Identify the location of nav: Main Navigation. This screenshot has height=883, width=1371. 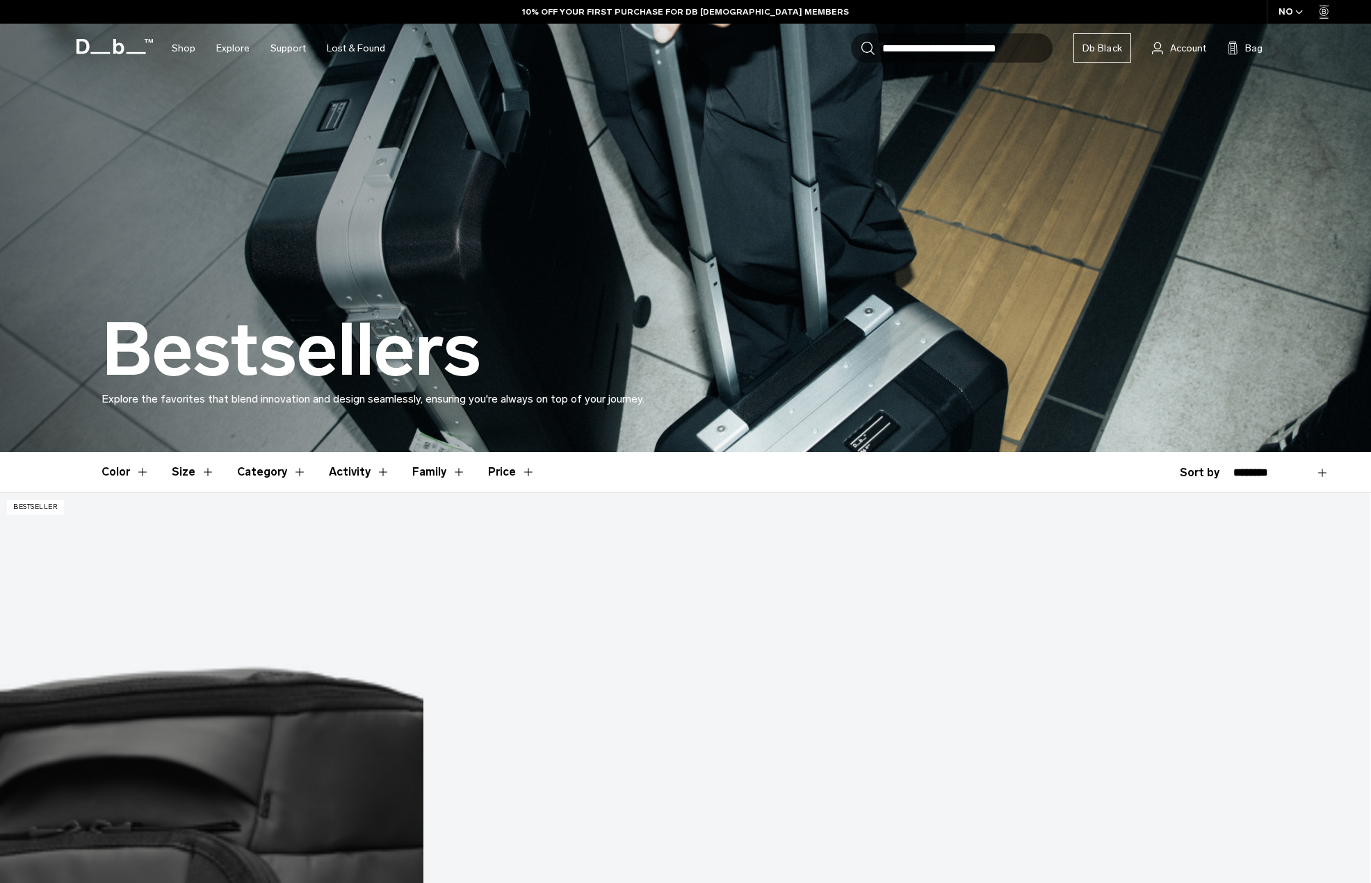
(278, 48).